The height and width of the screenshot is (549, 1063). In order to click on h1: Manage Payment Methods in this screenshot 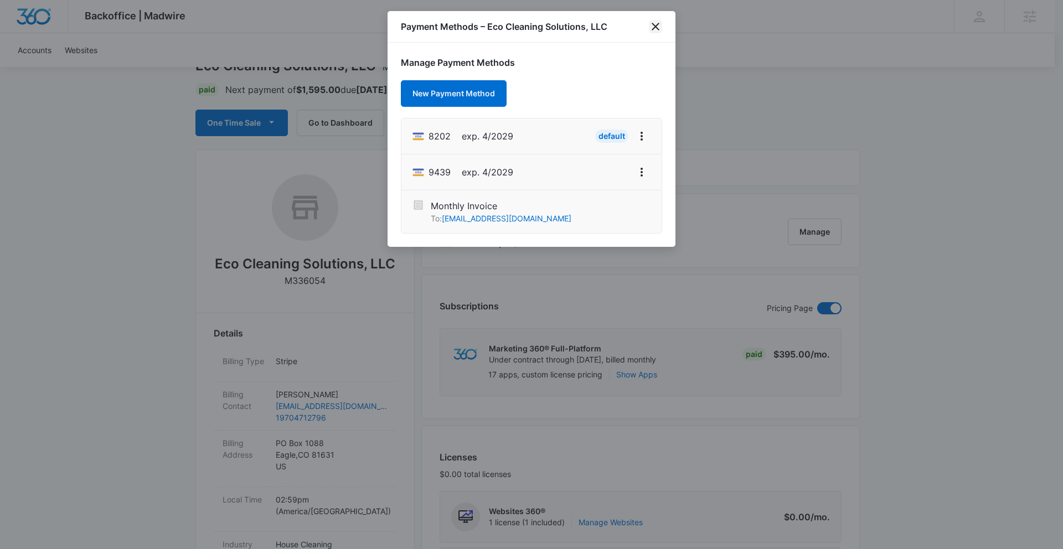, I will do `click(531, 63)`.